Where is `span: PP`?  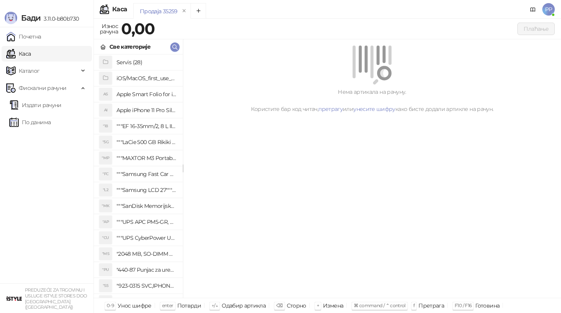 span: PP is located at coordinates (549, 9).